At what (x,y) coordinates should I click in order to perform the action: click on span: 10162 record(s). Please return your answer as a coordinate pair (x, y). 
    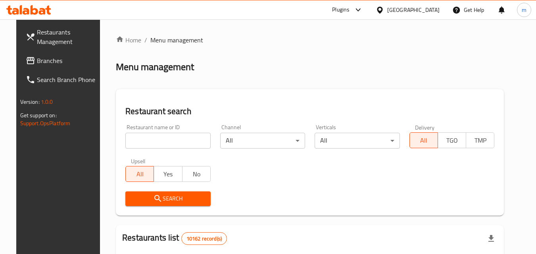
    Looking at the image, I should click on (204, 239).